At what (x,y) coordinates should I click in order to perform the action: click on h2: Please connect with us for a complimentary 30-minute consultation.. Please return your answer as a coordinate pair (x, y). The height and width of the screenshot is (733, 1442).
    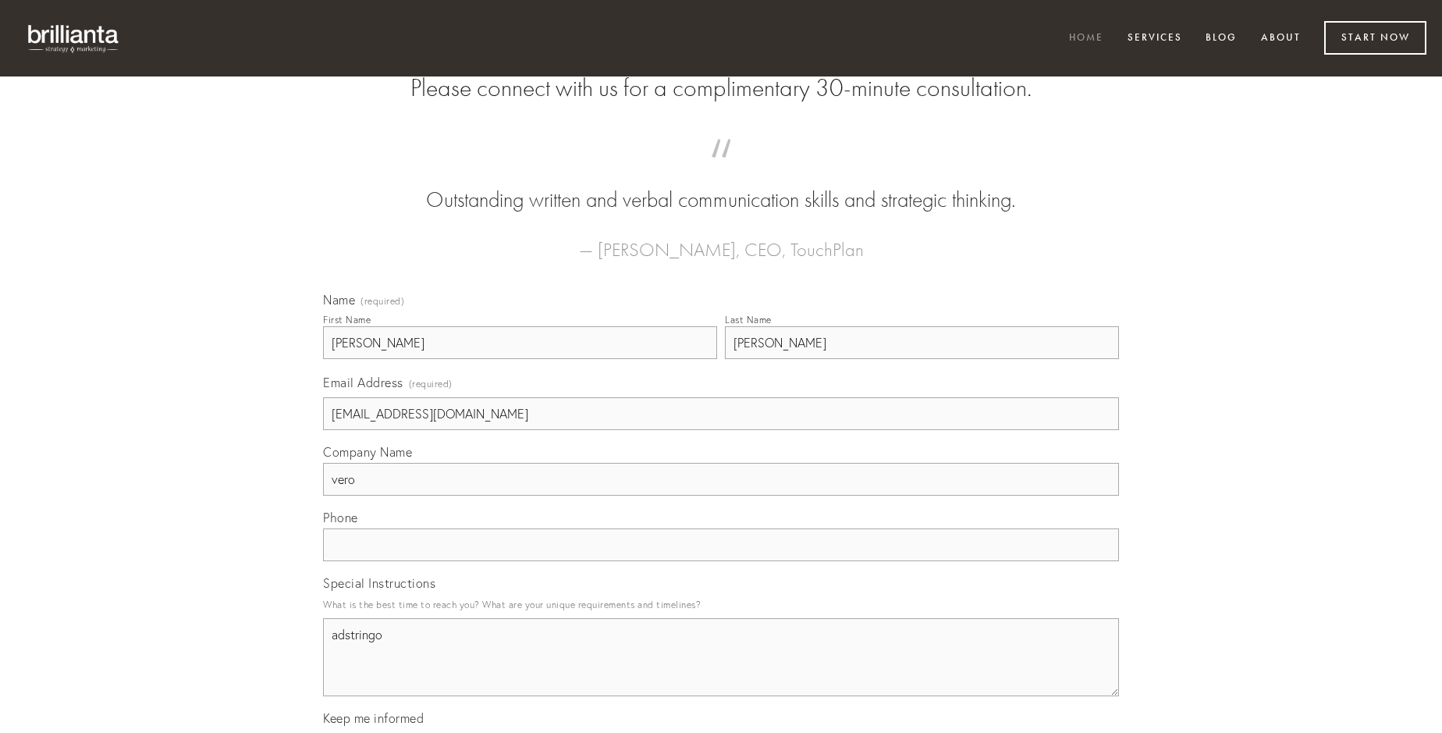
    Looking at the image, I should click on (721, 88).